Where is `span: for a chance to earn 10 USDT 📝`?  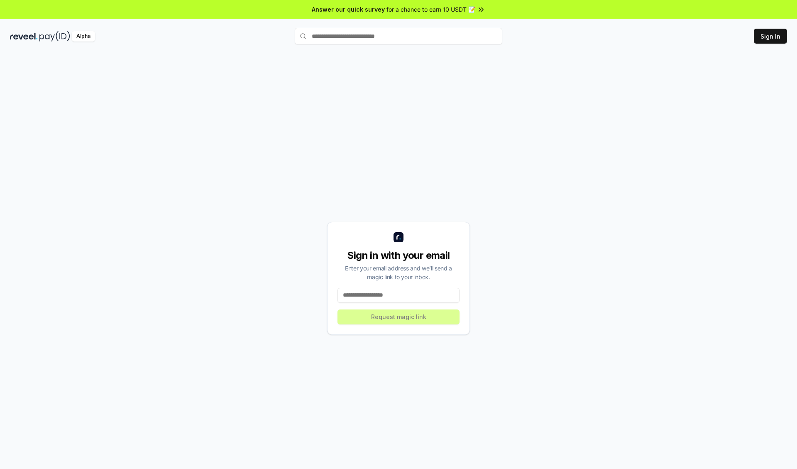 span: for a chance to earn 10 USDT 📝 is located at coordinates (431, 9).